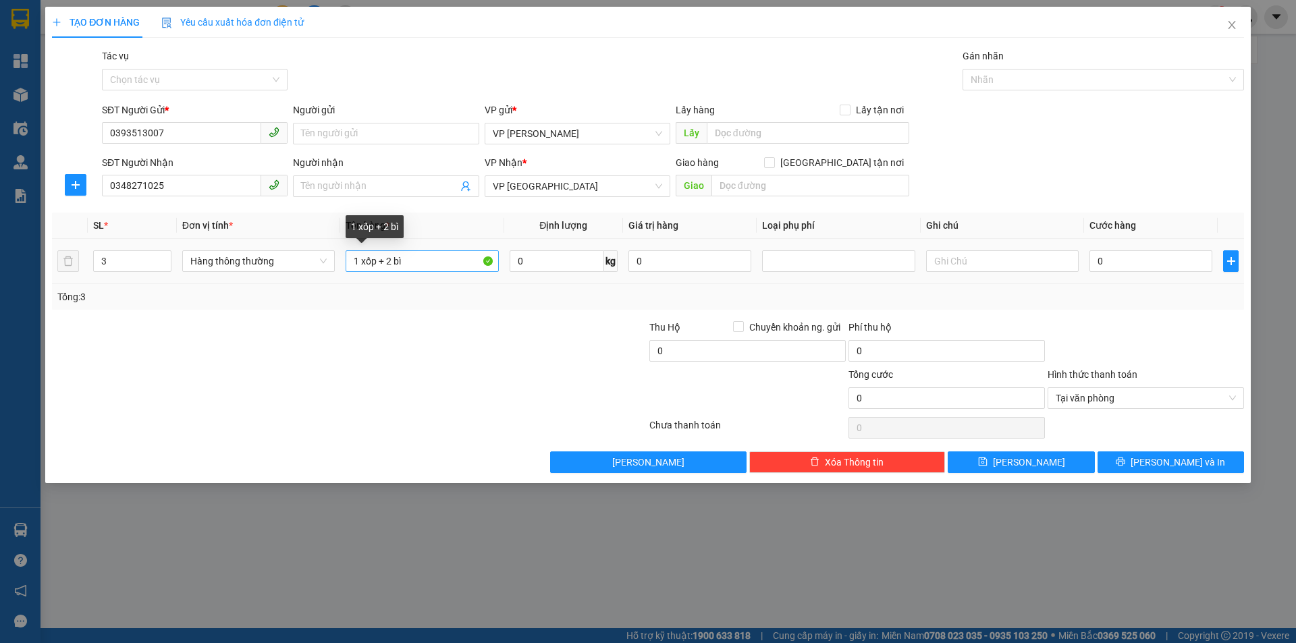  What do you see at coordinates (422, 261) in the screenshot?
I see `input: VD: Bàn, Ghế` at bounding box center [422, 261].